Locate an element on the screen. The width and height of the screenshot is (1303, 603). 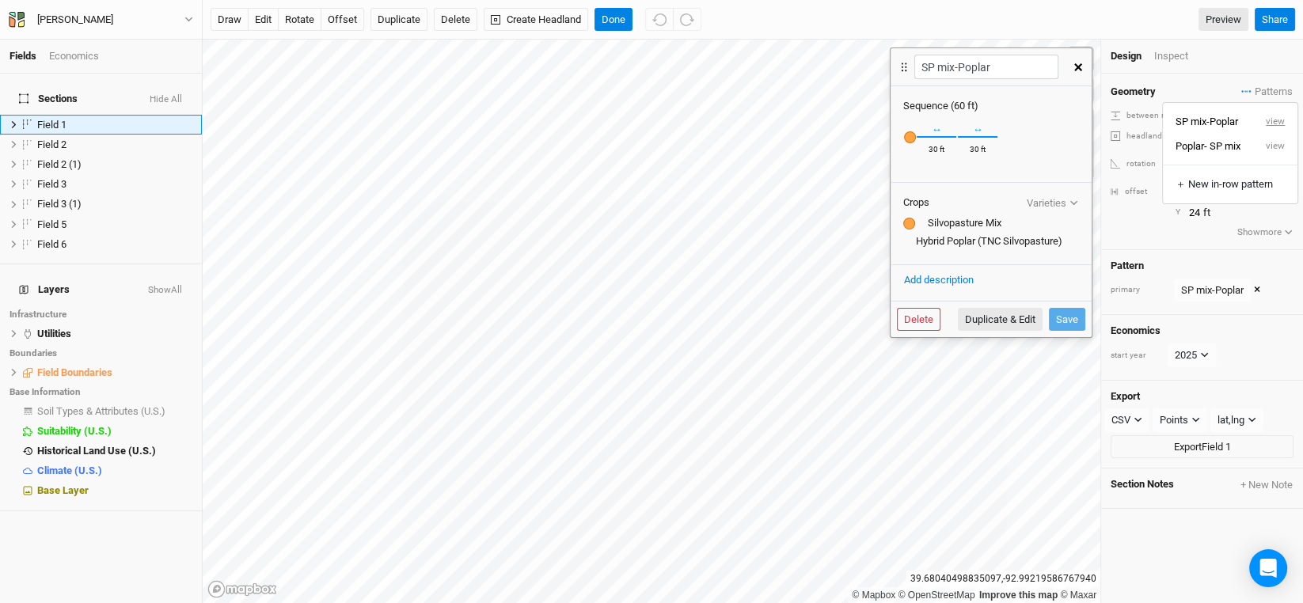
div: Soil Types & Attributes (U.S.) is located at coordinates (115, 412).